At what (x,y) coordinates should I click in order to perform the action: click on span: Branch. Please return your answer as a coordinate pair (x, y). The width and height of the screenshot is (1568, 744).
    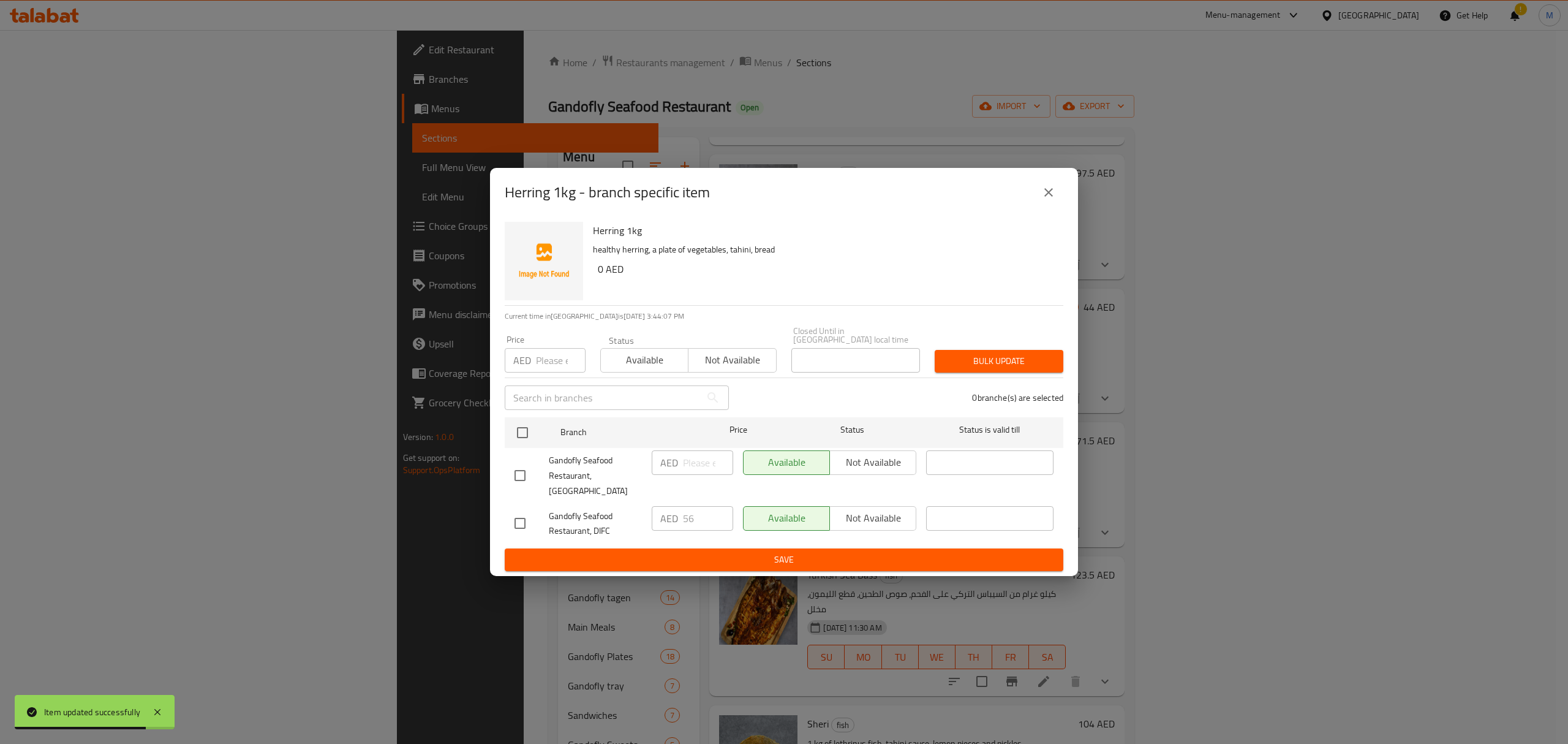
    Looking at the image, I should click on (624, 432).